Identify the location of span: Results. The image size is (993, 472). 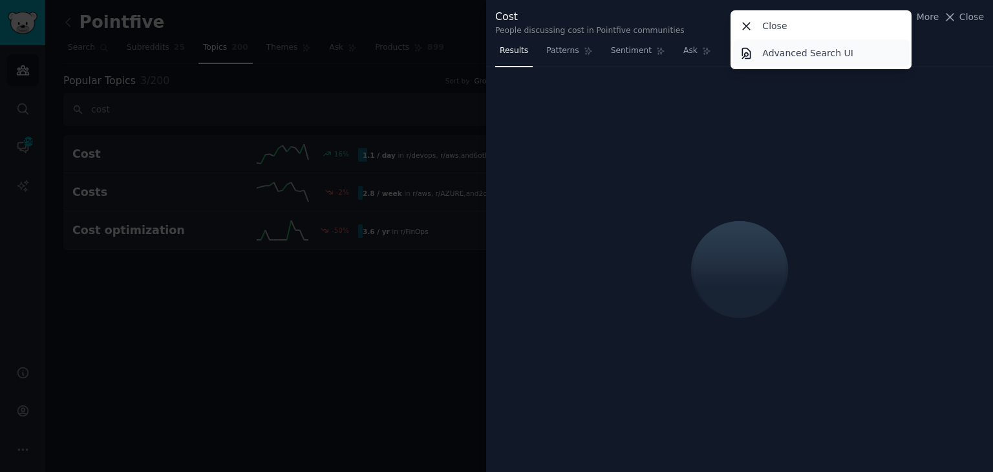
(514, 51).